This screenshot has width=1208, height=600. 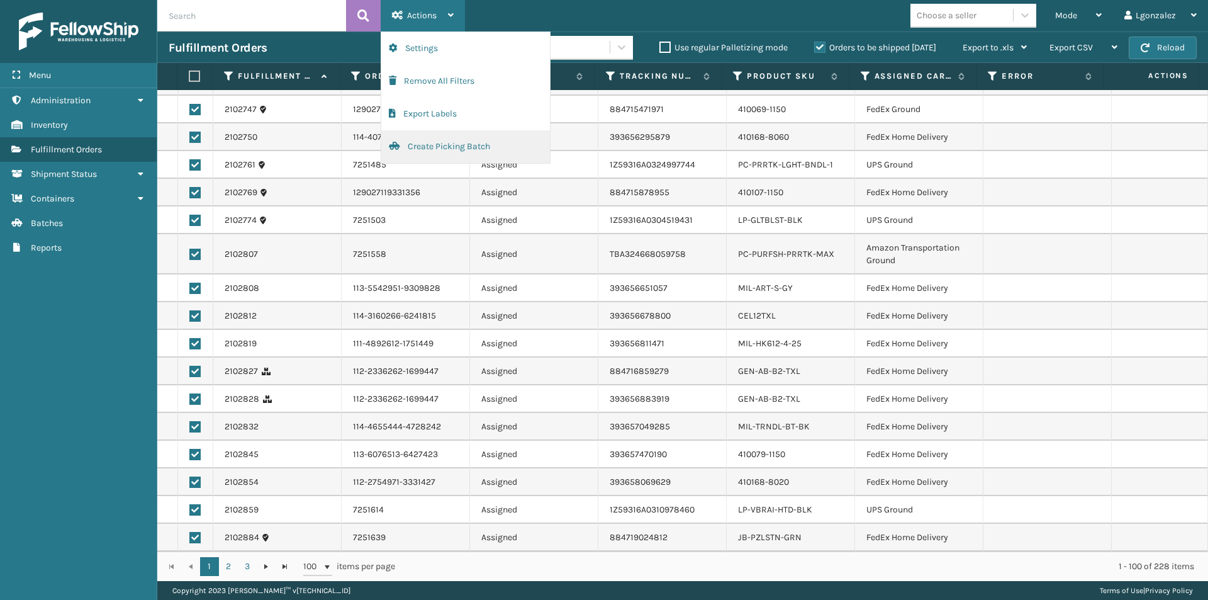 What do you see at coordinates (403, 76) in the screenshot?
I see `label: Order Number` at bounding box center [403, 76].